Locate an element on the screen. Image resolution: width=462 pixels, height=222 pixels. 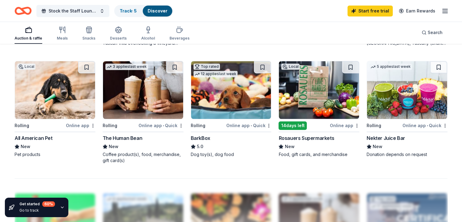
a: Image for All American PetLocalRollingOnline appAll American PetNewPet products is located at coordinates (55, 109).